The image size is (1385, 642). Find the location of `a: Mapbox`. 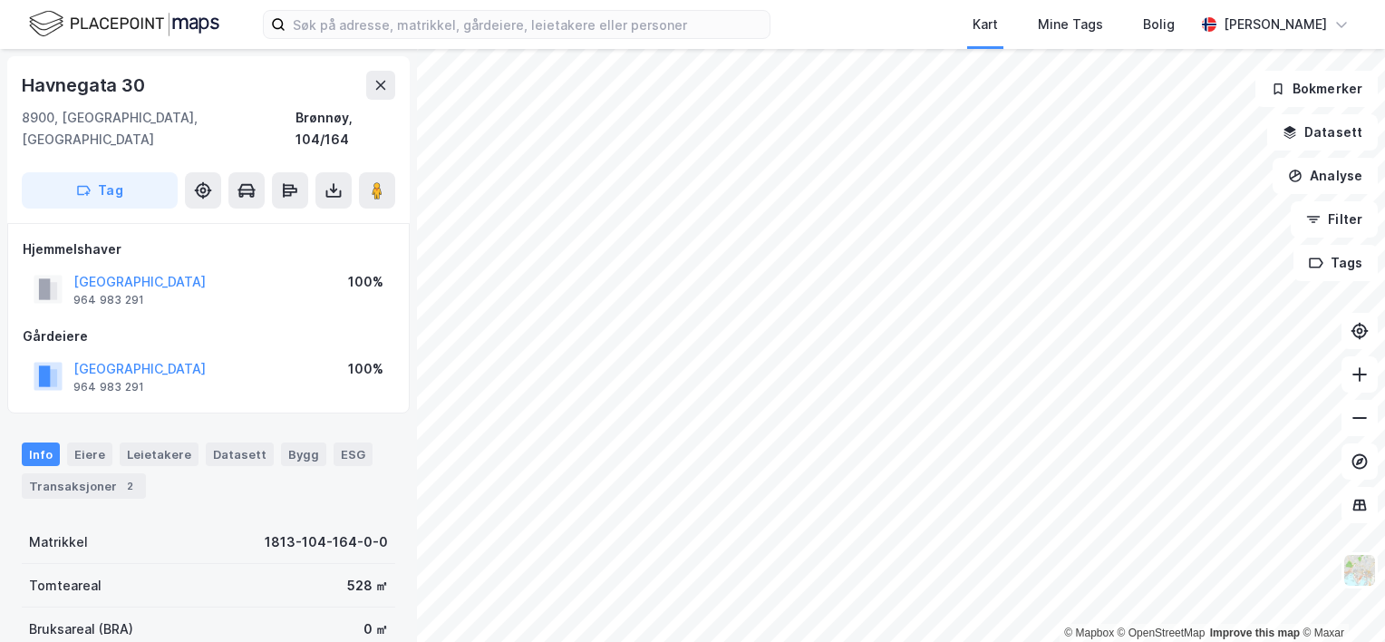

a: Mapbox is located at coordinates (1089, 633).